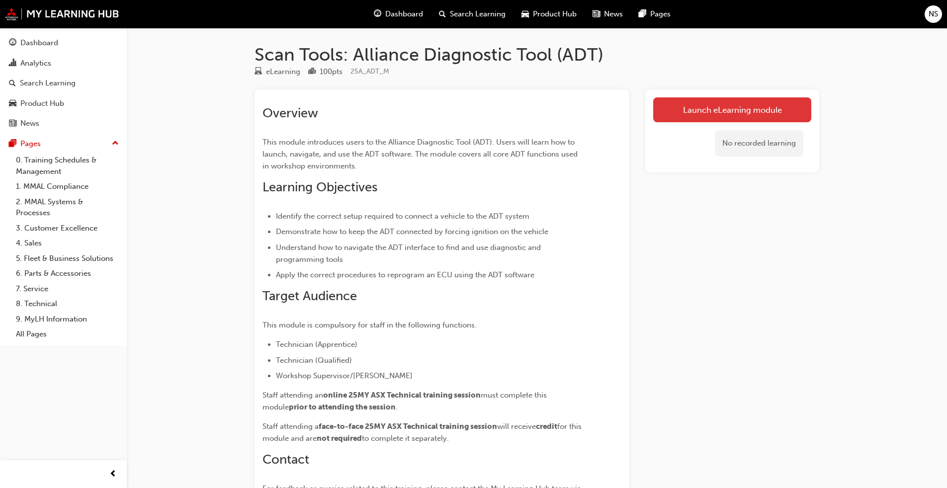 The width and height of the screenshot is (947, 488). I want to click on a: pages-iconPages, so click(655, 14).